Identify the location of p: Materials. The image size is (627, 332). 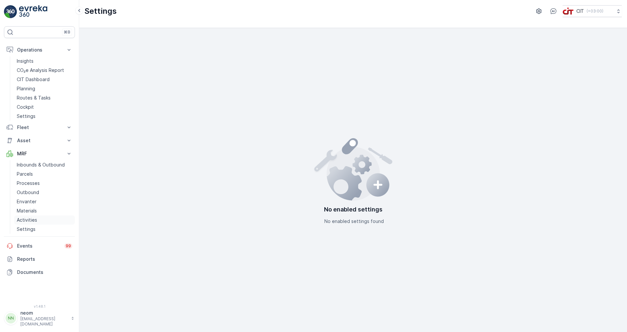
(27, 211).